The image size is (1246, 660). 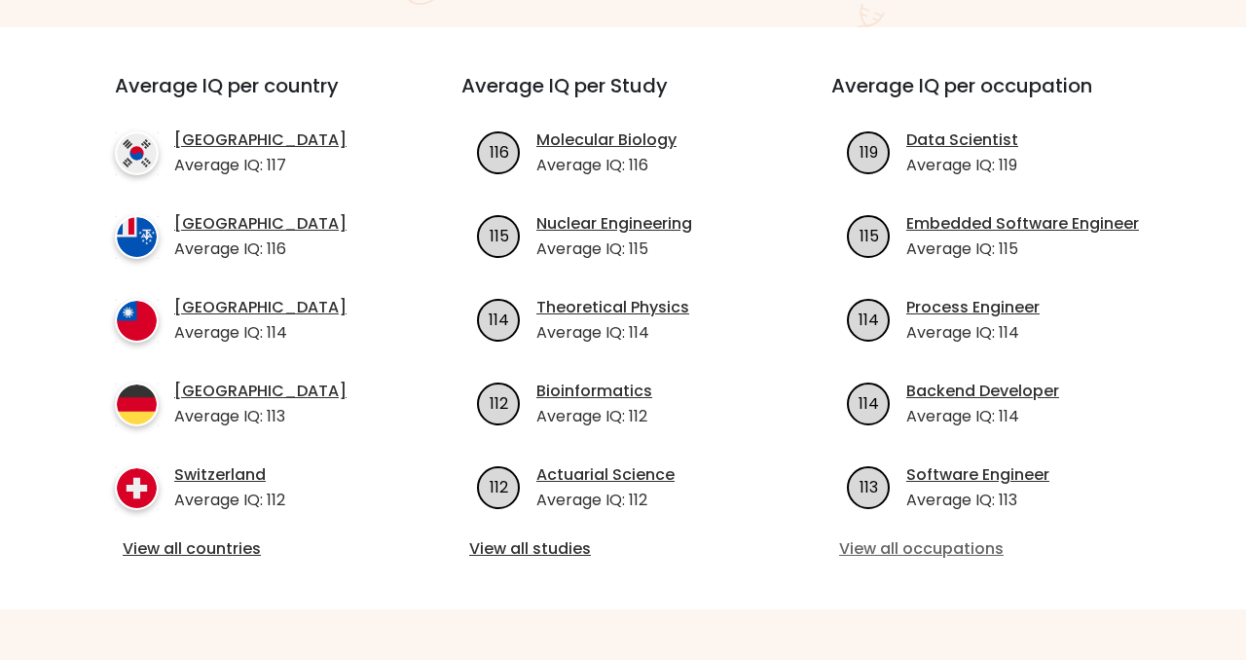 What do you see at coordinates (993, 97) in the screenshot?
I see `h3: Average IQ per occupation` at bounding box center [993, 97].